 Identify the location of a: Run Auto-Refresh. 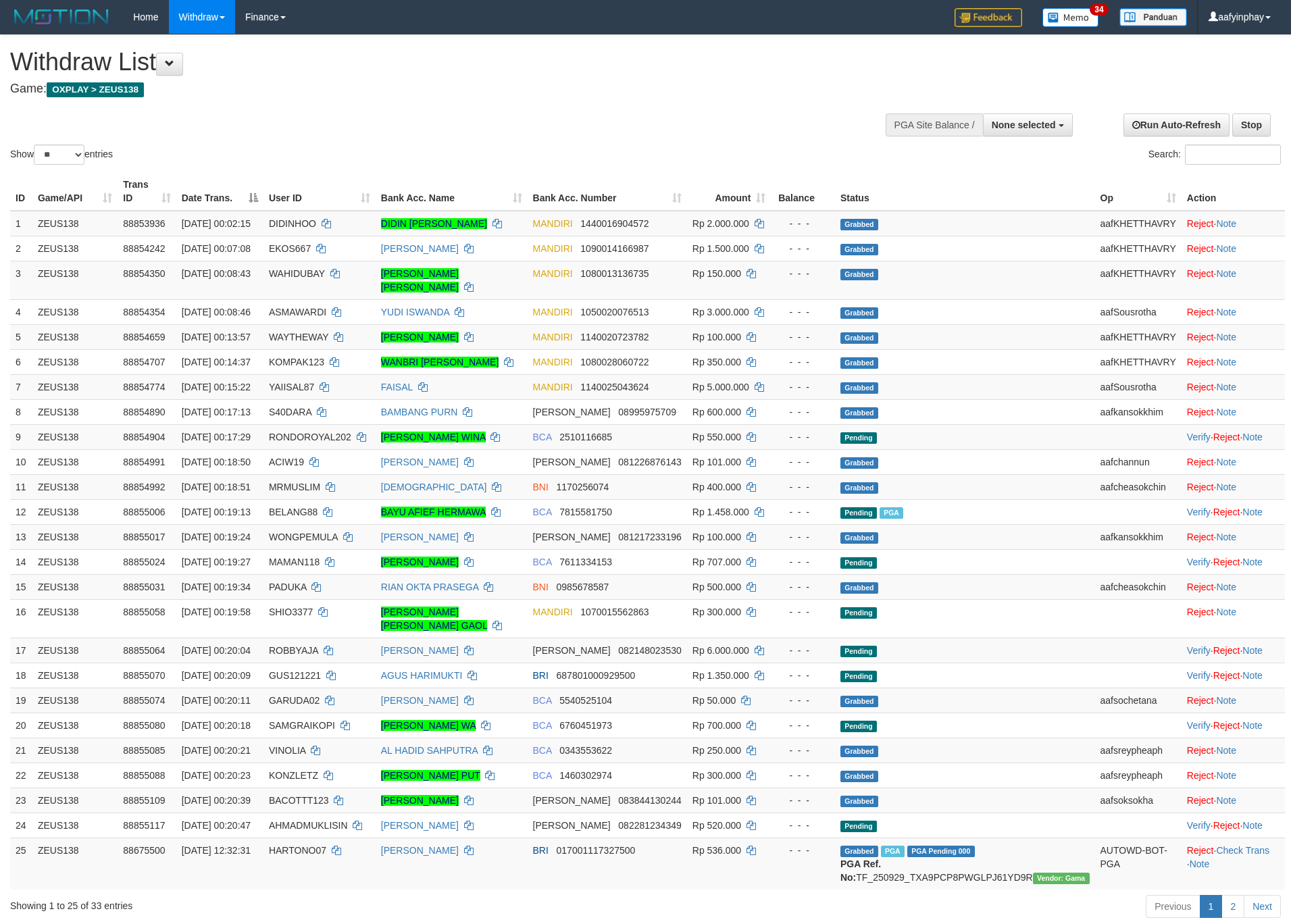
(1177, 125).